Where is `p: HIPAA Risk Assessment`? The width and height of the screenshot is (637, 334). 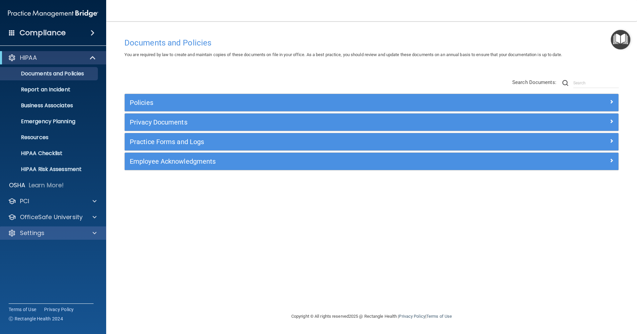
p: HIPAA Risk Assessment is located at coordinates (49, 169).